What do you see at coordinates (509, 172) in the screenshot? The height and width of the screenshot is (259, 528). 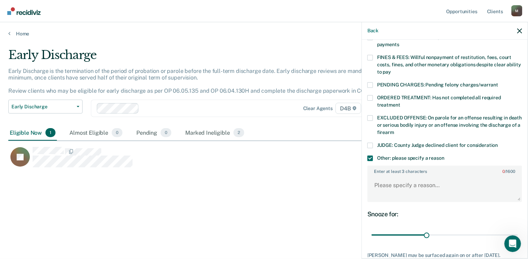 I see `span: / 1600` at bounding box center [509, 172].